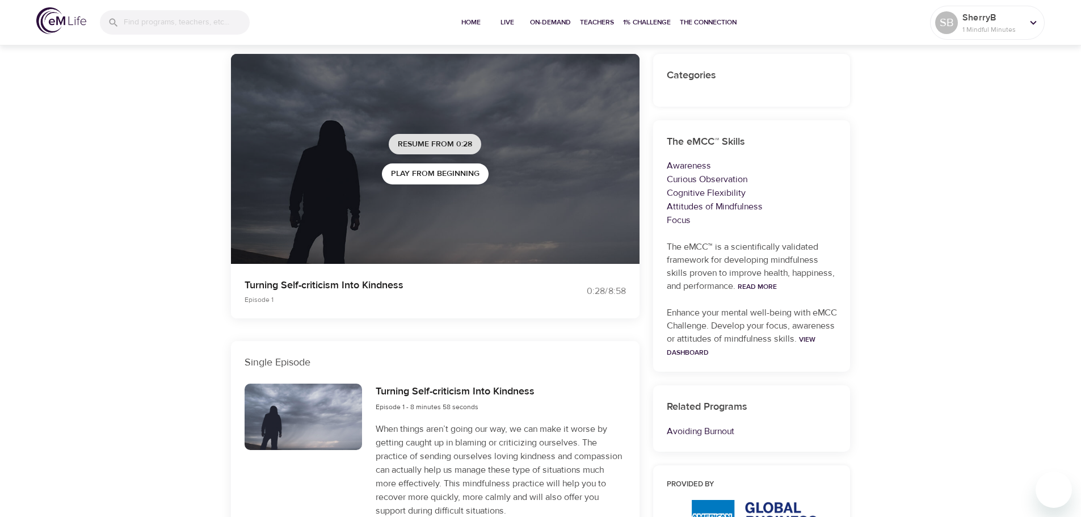 The height and width of the screenshot is (517, 1081). I want to click on img: logo, so click(61, 20).